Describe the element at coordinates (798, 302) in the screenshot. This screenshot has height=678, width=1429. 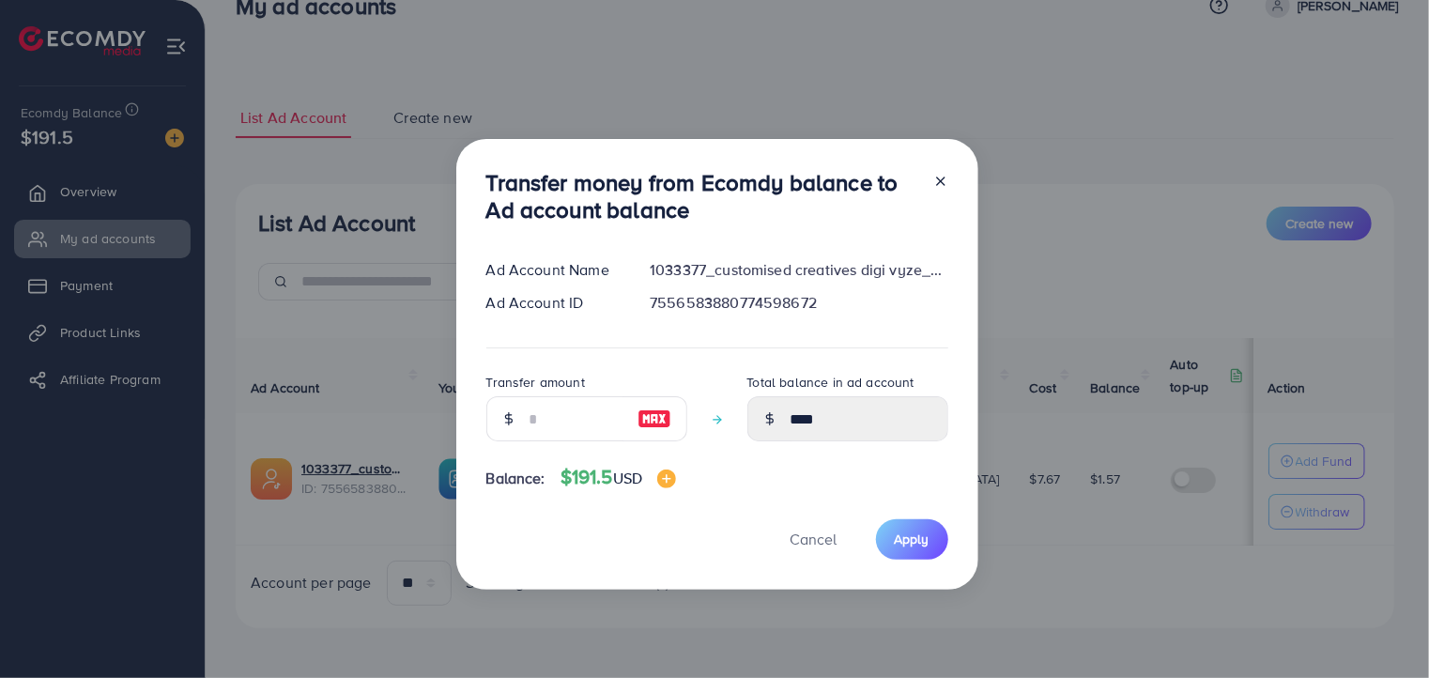
I see `div: 7556583880774598672` at that location.